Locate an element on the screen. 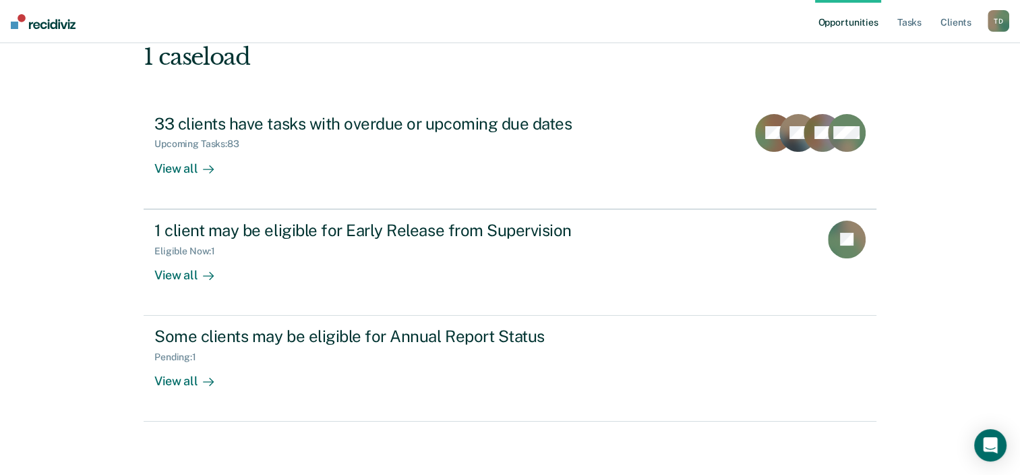 The width and height of the screenshot is (1020, 475). div: Upcoming Tasks : 83 is located at coordinates (202, 144).